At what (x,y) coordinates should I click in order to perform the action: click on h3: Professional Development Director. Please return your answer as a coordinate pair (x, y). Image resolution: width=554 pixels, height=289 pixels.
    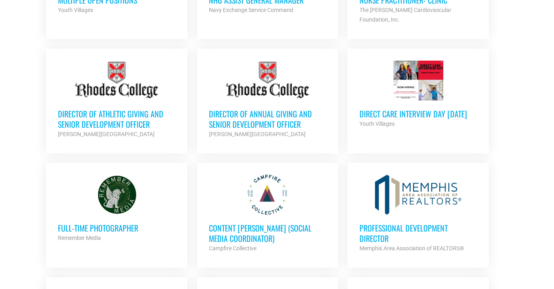
    Looking at the image, I should click on (418, 233).